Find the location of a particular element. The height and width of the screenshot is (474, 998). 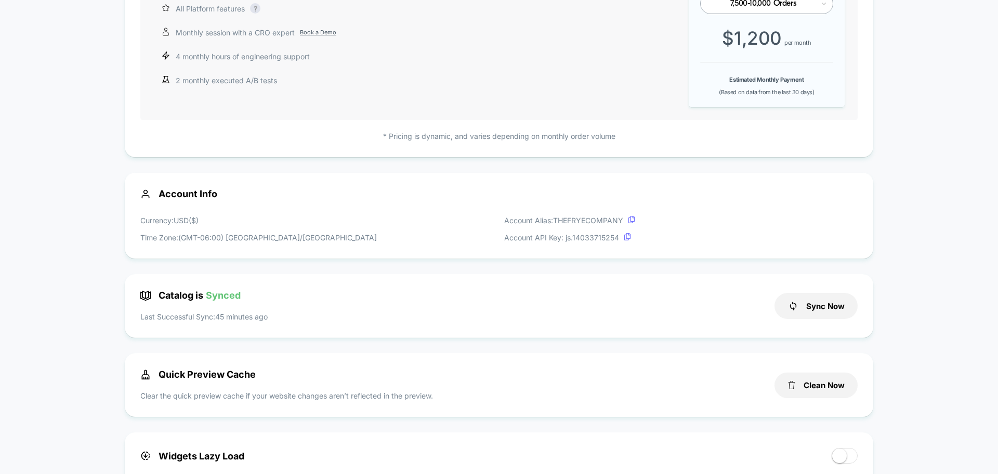

span: Synced is located at coordinates (223, 295).